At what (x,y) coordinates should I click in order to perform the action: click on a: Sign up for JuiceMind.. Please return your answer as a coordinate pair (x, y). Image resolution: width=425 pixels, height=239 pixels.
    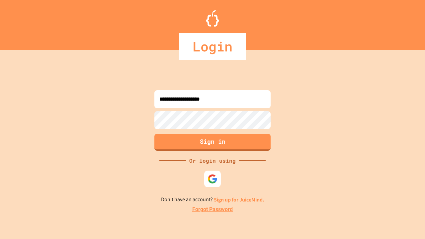
    Looking at the image, I should click on (239, 200).